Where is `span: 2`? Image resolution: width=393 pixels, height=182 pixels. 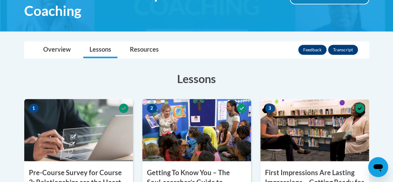
span: 2 is located at coordinates (152, 108).